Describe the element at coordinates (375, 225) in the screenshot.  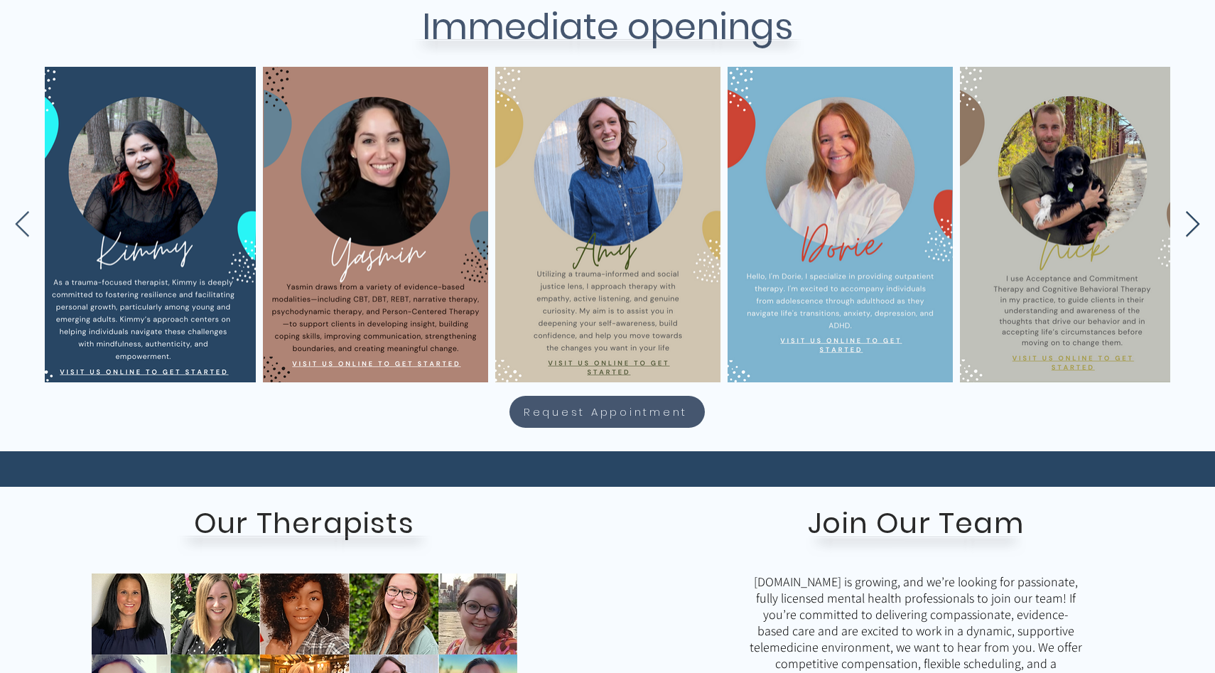
I see `img: Yasmin` at that location.